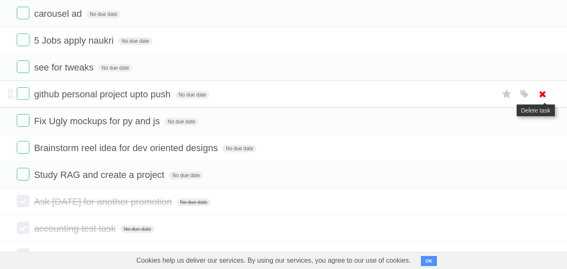 This screenshot has width=567, height=269. I want to click on label: Star task, so click(507, 94).